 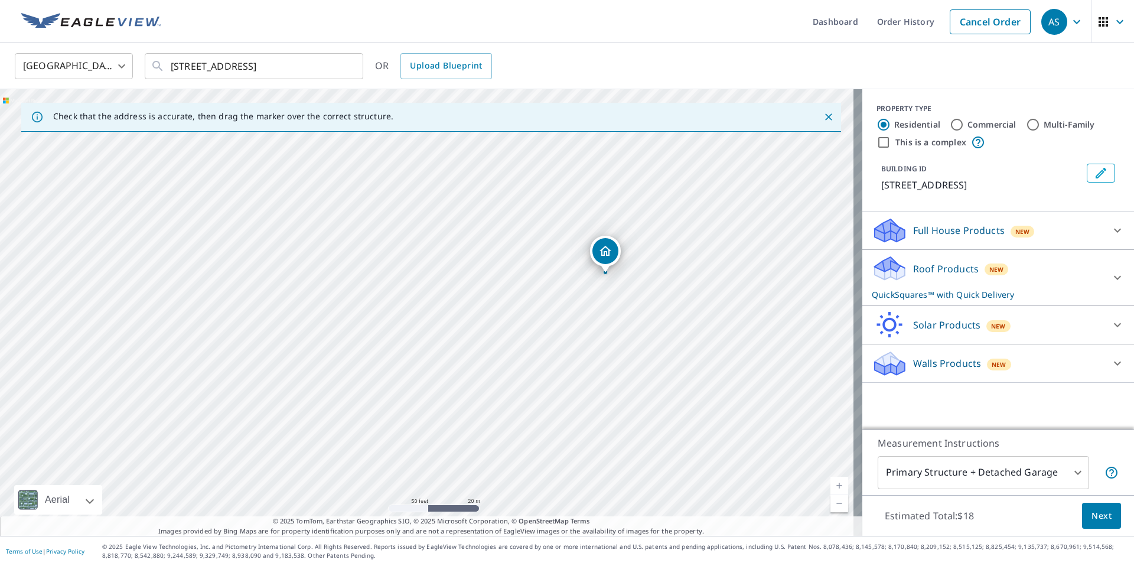 What do you see at coordinates (446, 66) in the screenshot?
I see `span: Upload Blueprint` at bounding box center [446, 66].